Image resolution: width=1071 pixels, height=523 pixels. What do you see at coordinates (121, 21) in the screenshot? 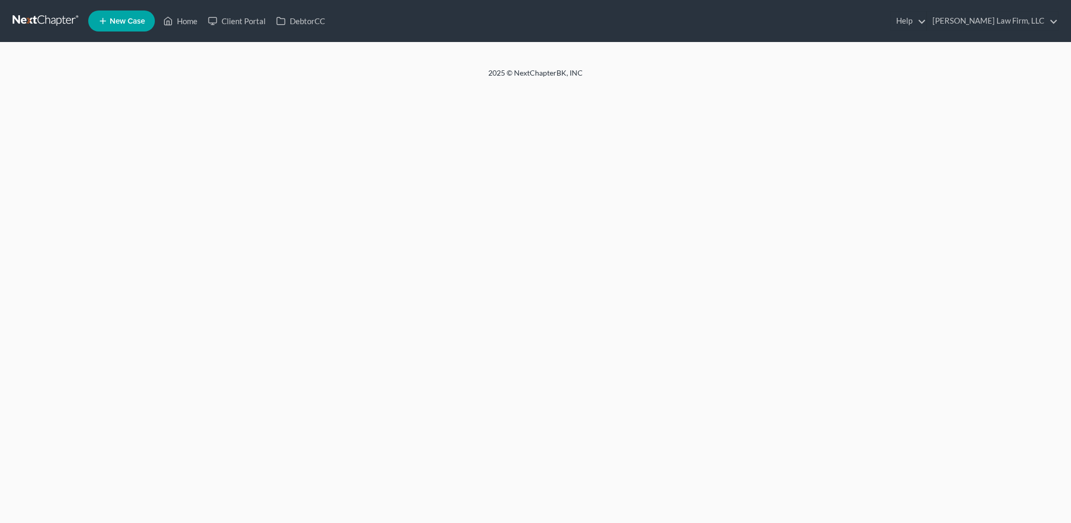
I see `new-legal-case-button: New Case` at bounding box center [121, 21].